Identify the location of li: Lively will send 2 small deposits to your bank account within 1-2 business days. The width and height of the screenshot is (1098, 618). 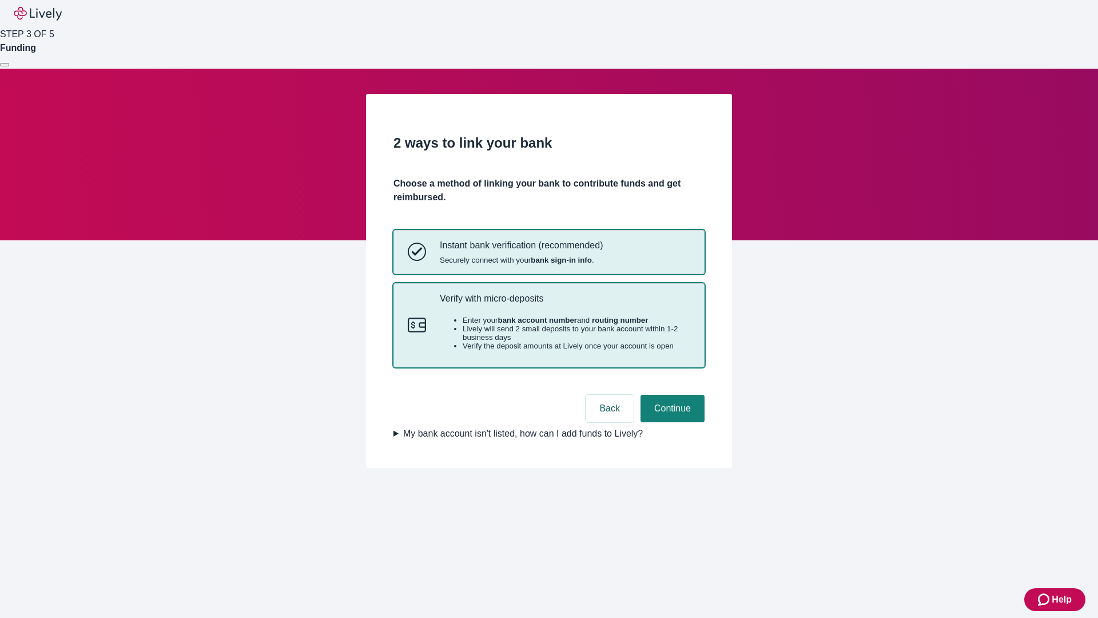
(577, 333).